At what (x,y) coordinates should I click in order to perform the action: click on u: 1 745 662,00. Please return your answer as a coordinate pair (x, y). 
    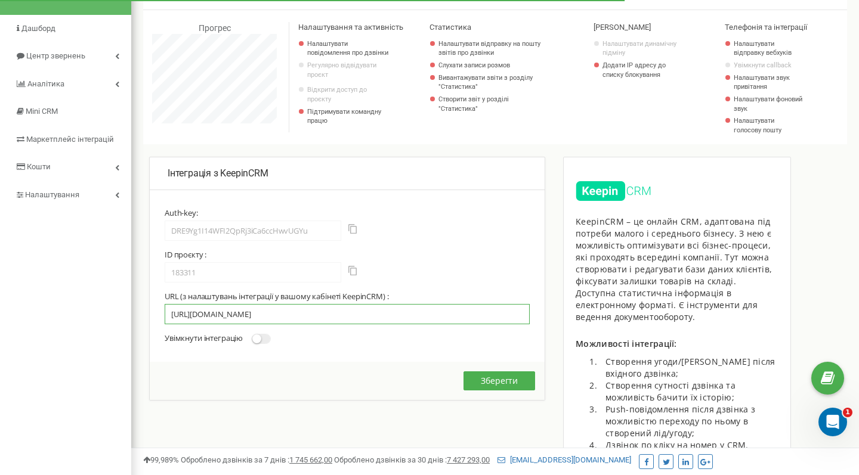
    Looking at the image, I should click on (311, 460).